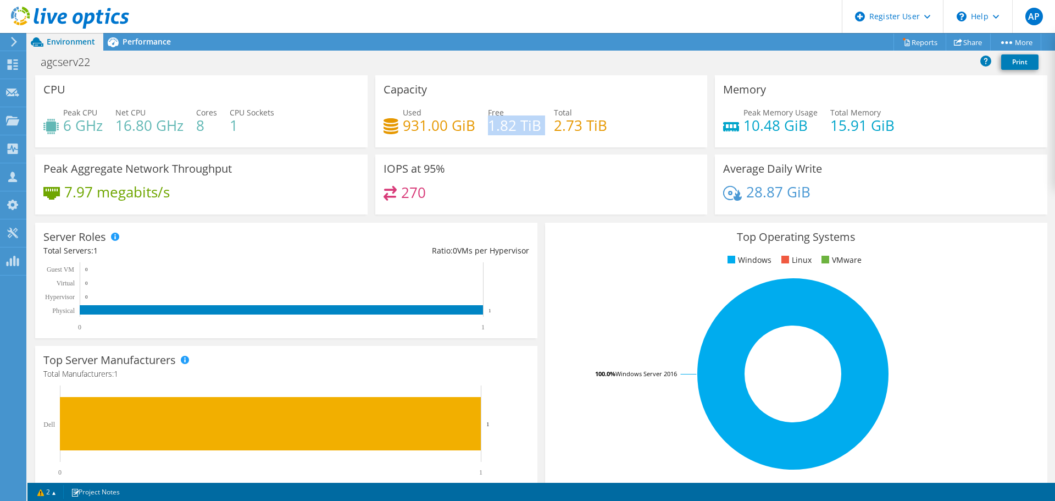 The width and height of the screenshot is (1055, 501). What do you see at coordinates (862, 125) in the screenshot?
I see `h4: 15.91 GiB` at bounding box center [862, 125].